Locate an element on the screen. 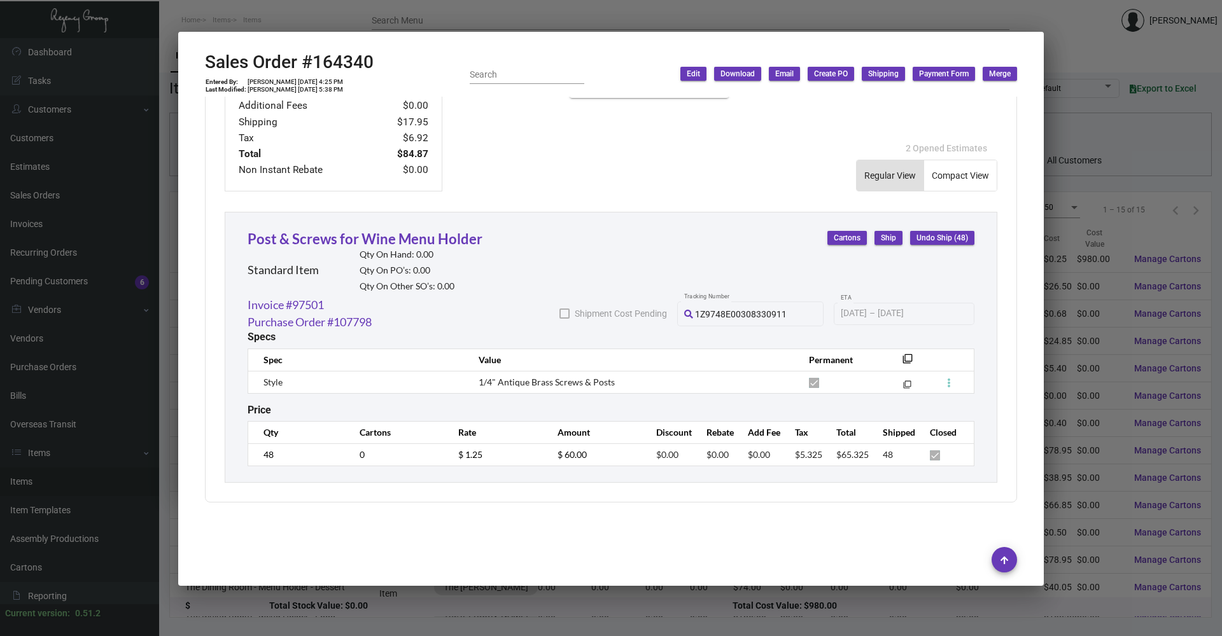 The height and width of the screenshot is (636, 1222). td: Total is located at coordinates (307, 154).